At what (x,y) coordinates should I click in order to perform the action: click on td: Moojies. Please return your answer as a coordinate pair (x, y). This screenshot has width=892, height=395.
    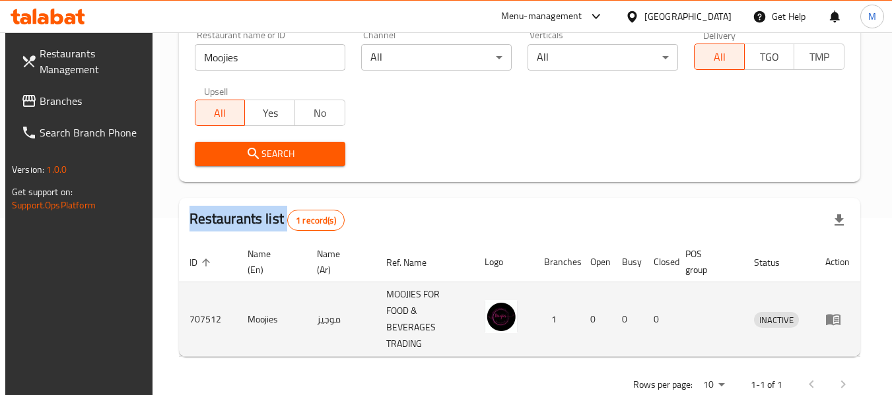
    Looking at the image, I should click on (272, 319).